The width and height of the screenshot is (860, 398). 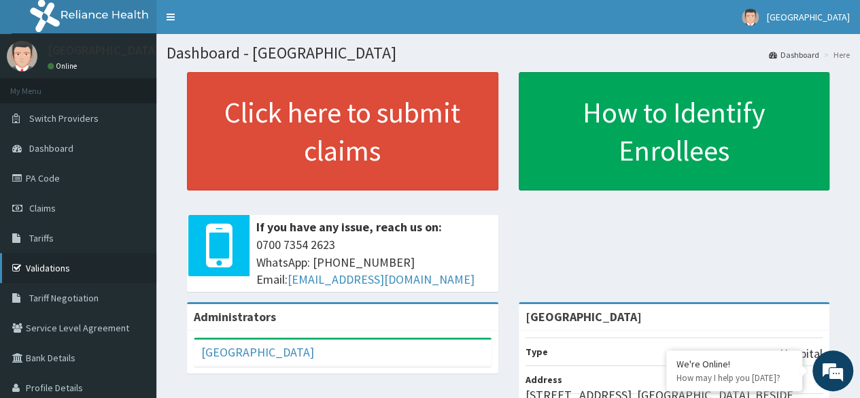 What do you see at coordinates (41, 238) in the screenshot?
I see `span: Tariffs` at bounding box center [41, 238].